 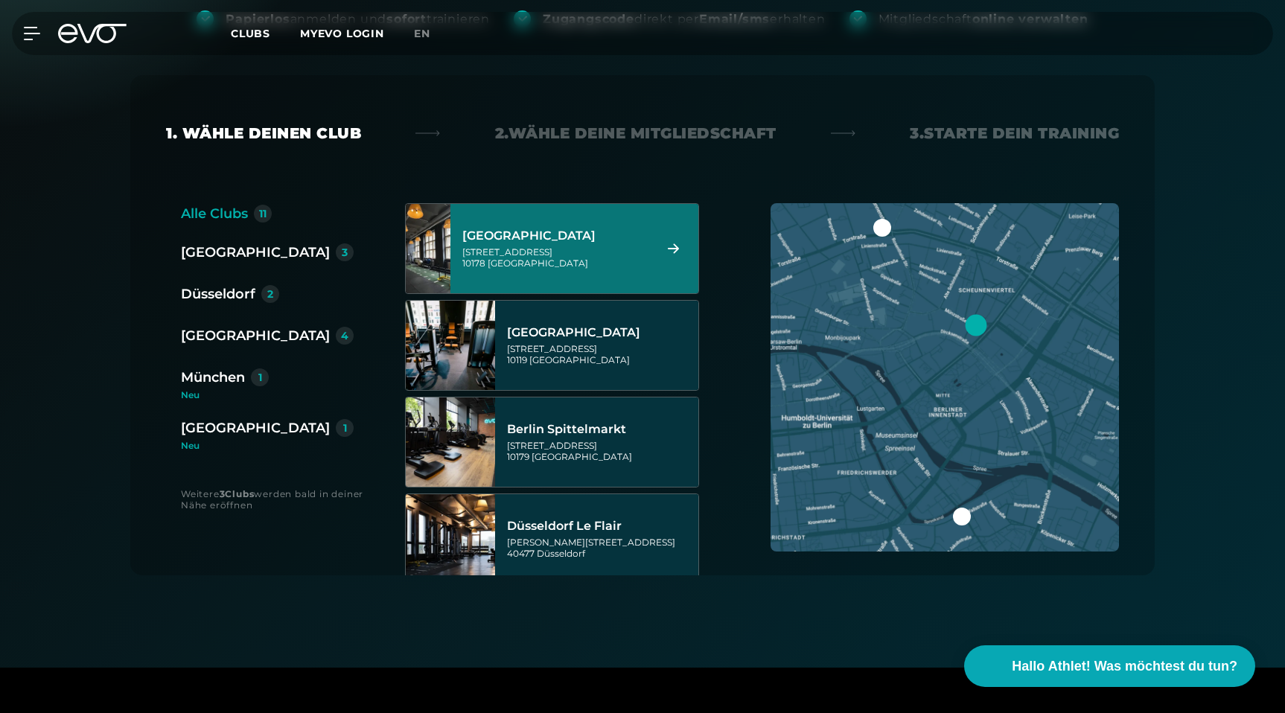 What do you see at coordinates (213, 377) in the screenshot?
I see `div: München` at bounding box center [213, 377].